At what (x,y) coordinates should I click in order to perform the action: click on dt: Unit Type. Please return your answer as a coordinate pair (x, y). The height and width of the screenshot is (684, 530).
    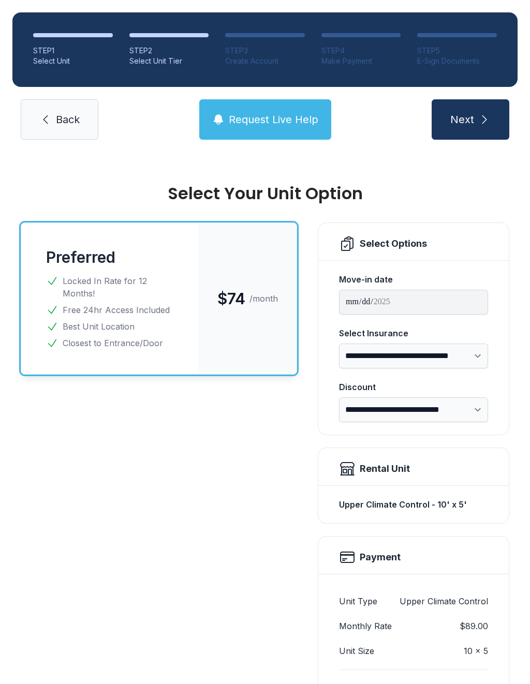
    Looking at the image, I should click on (358, 601).